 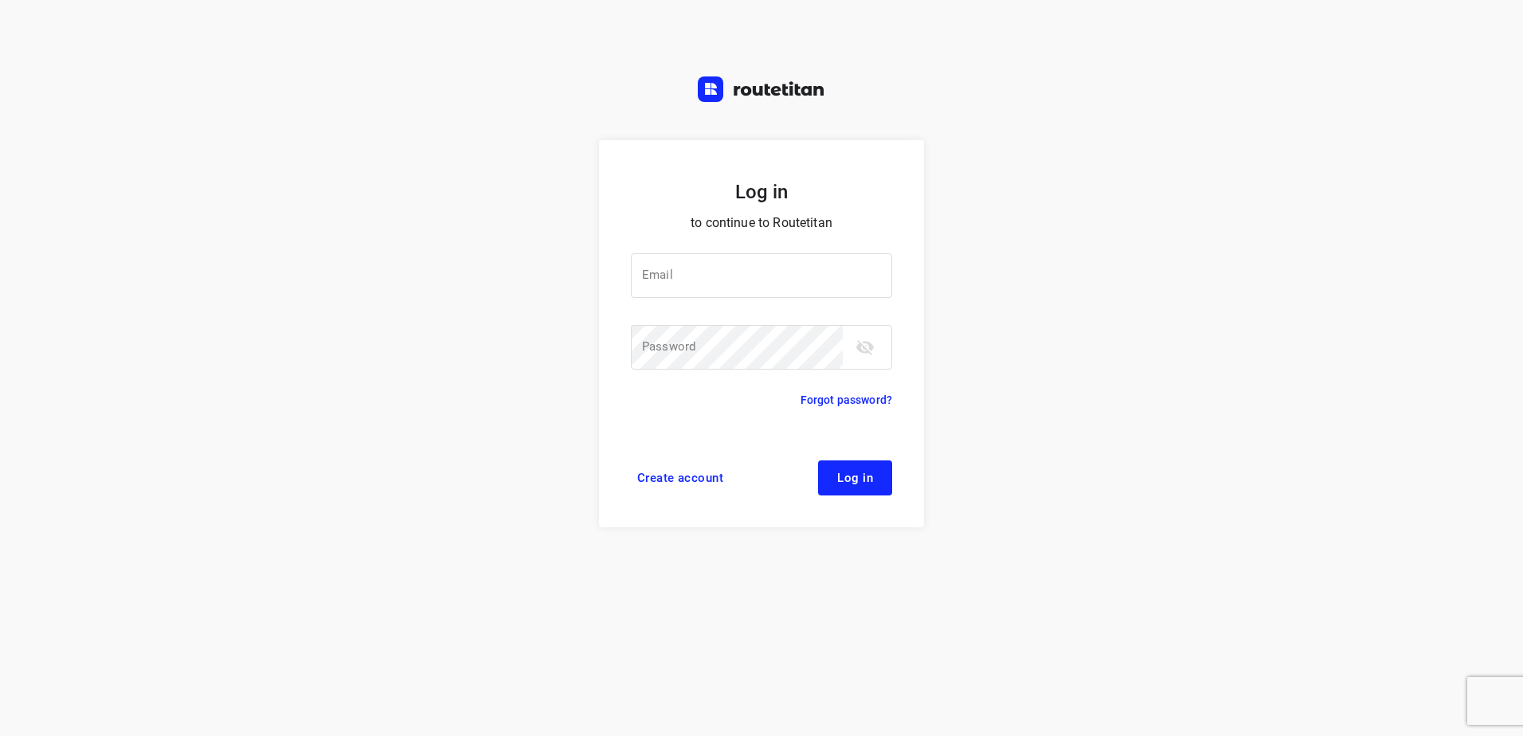 What do you see at coordinates (855, 478) in the screenshot?
I see `span: Log in` at bounding box center [855, 478].